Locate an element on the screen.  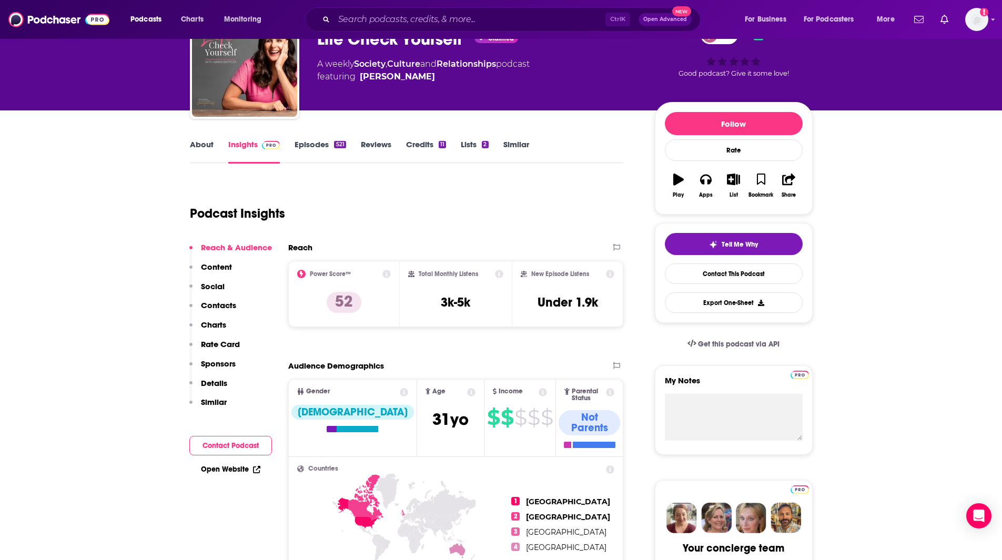
a: Podchaser - Follow, Share and Rate Podcasts is located at coordinates (59, 19).